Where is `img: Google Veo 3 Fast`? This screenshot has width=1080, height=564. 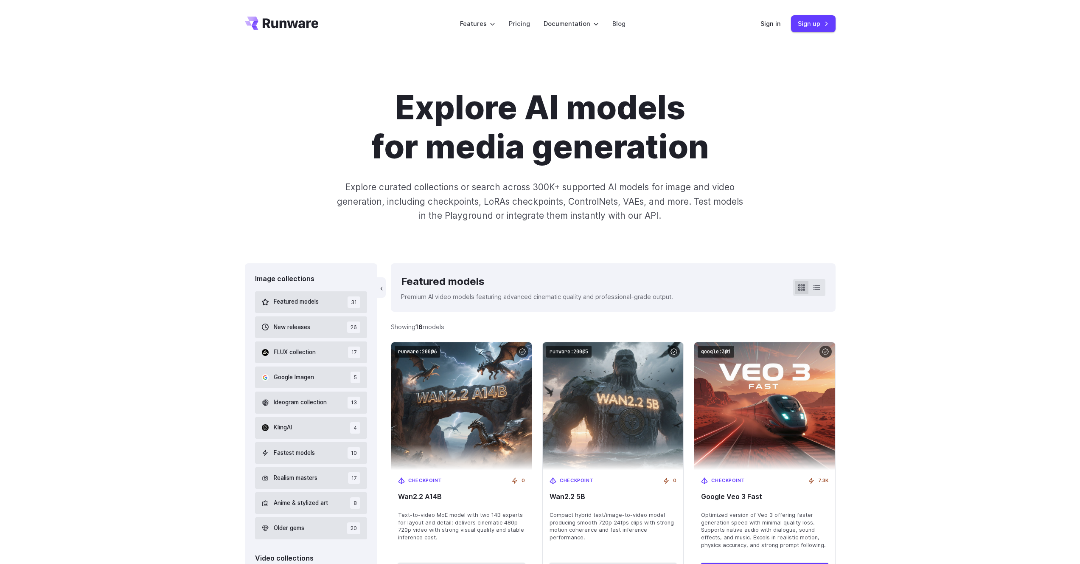
img: Google Veo 3 Fast is located at coordinates (764, 406).